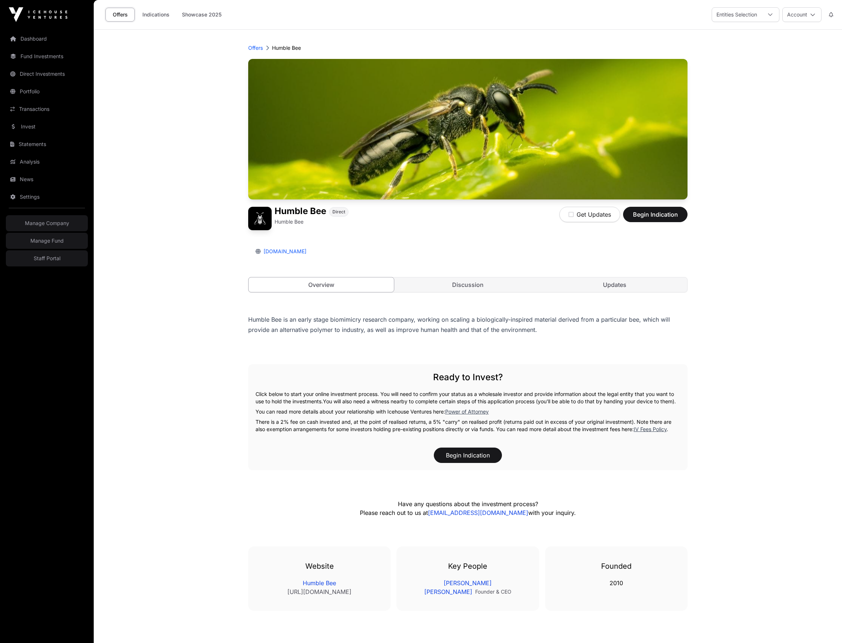 The width and height of the screenshot is (842, 643). Describe the element at coordinates (468, 412) in the screenshot. I see `p: You can read more details about your relationship with Icehouse Ventures here:` at that location.